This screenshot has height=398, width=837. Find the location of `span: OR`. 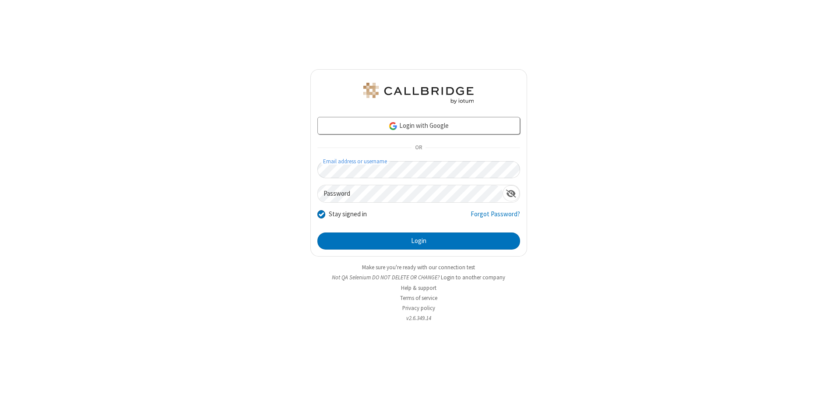

span: OR is located at coordinates (419, 148).